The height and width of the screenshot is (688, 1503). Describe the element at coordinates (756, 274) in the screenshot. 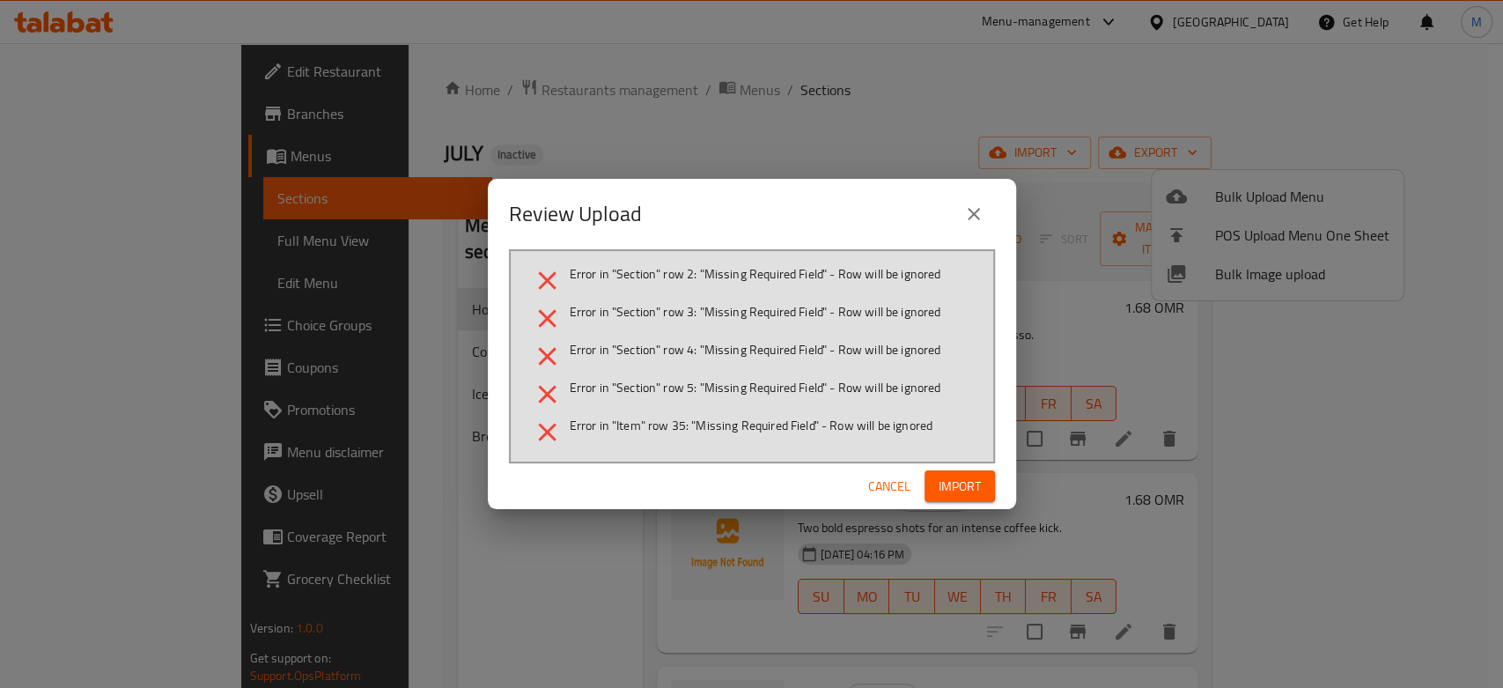

I see `span: Error in "Section" row 2: "Missing Required Field" - Row will be ignored` at that location.